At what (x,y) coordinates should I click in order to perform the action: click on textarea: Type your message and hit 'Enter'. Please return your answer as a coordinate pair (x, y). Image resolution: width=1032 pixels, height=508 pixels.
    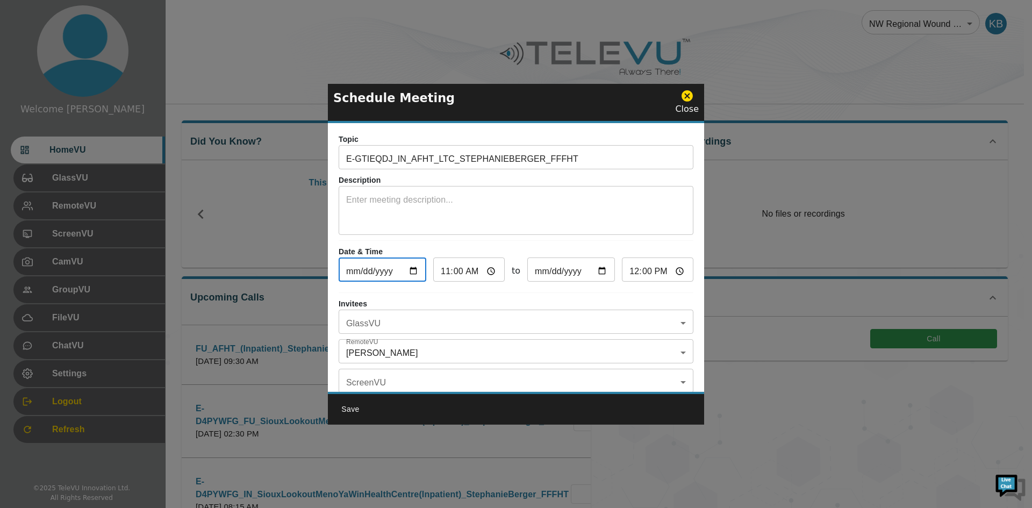
    Looking at the image, I should click on (105, 312).